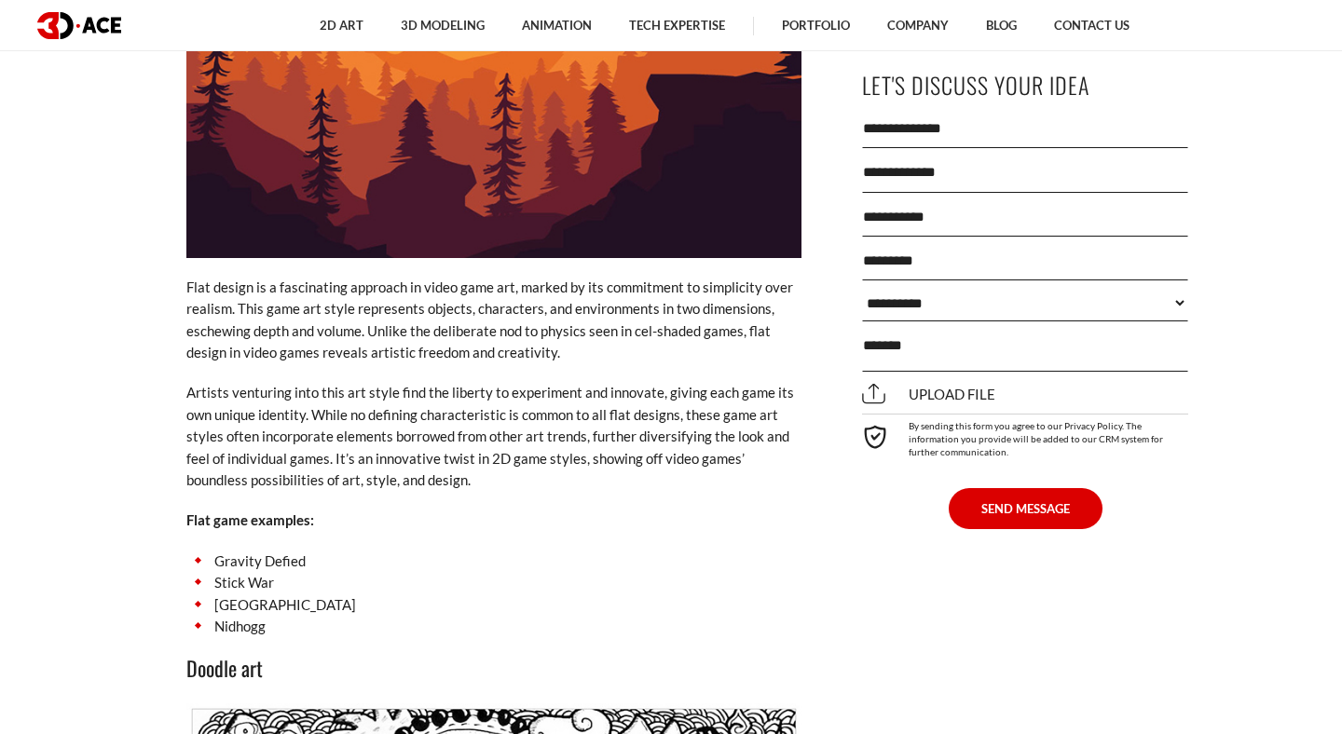 Image resolution: width=1342 pixels, height=734 pixels. Describe the element at coordinates (494, 321) in the screenshot. I see `p: Flat design is a fascinating approach in video game art, marked by its commitment to simplicity o...` at that location.